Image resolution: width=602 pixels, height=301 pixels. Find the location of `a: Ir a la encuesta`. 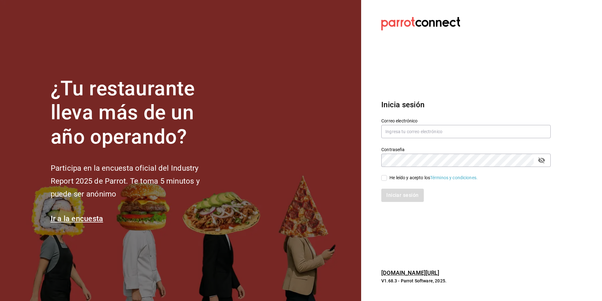

a: Ir a la encuesta is located at coordinates (77, 218).